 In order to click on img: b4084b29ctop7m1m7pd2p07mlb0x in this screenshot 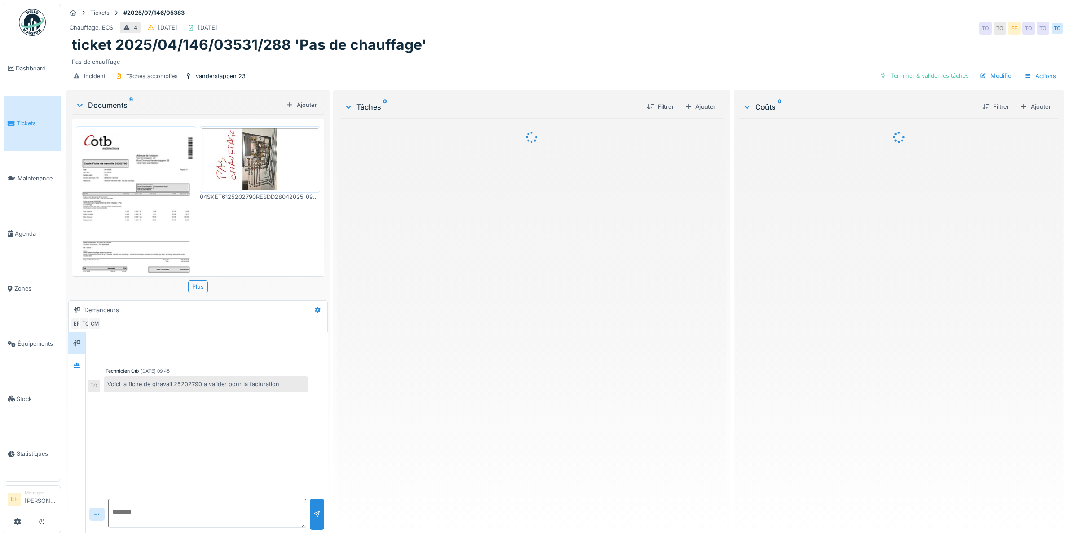, I will do `click(136, 210)`.